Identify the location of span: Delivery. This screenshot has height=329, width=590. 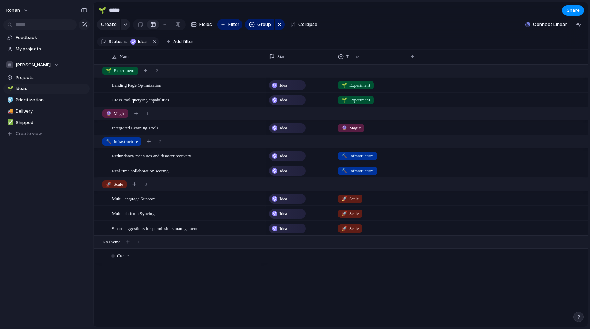
(51, 111).